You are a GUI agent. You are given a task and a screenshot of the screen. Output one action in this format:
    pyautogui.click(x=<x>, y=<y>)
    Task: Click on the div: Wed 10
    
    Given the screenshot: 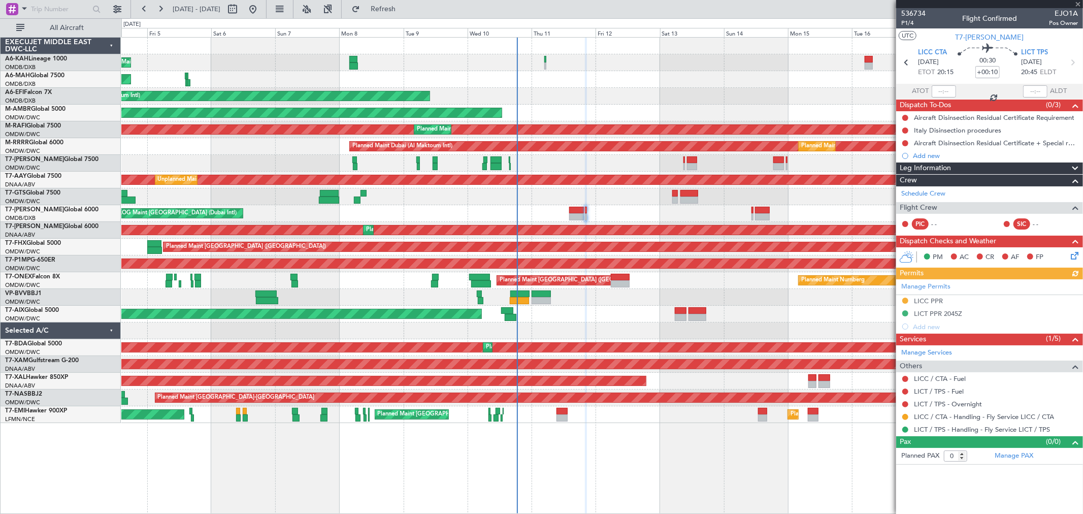 What is the action you would take?
    pyautogui.click(x=499, y=32)
    